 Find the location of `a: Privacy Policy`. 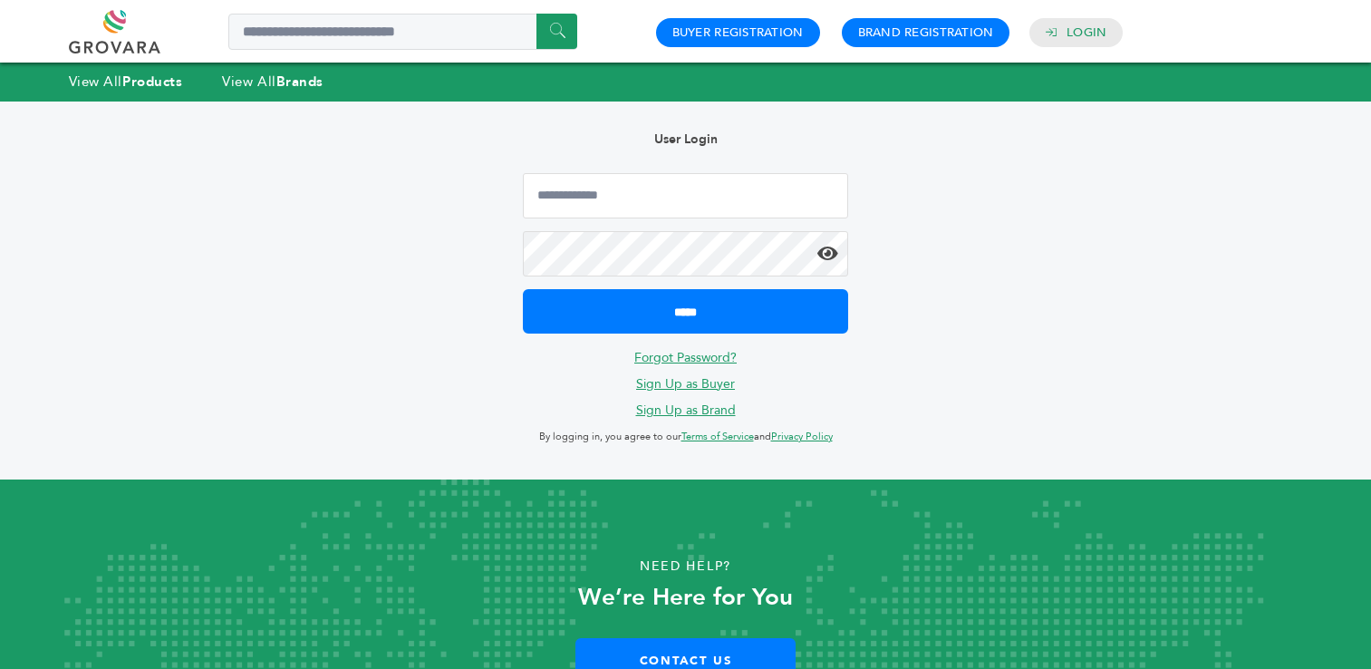

a: Privacy Policy is located at coordinates (802, 436).